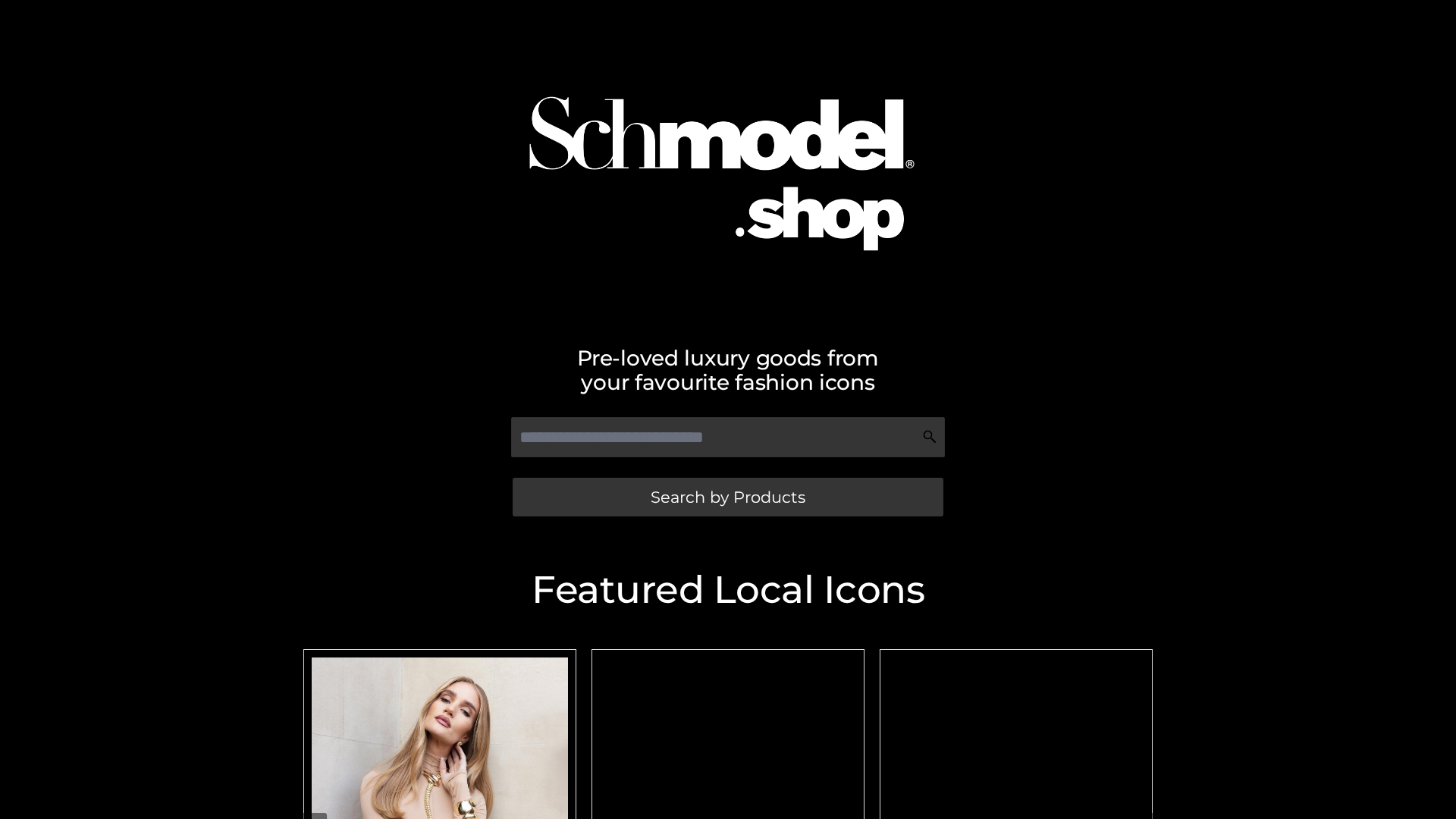 The width and height of the screenshot is (1456, 819). I want to click on a: Search by Products, so click(728, 497).